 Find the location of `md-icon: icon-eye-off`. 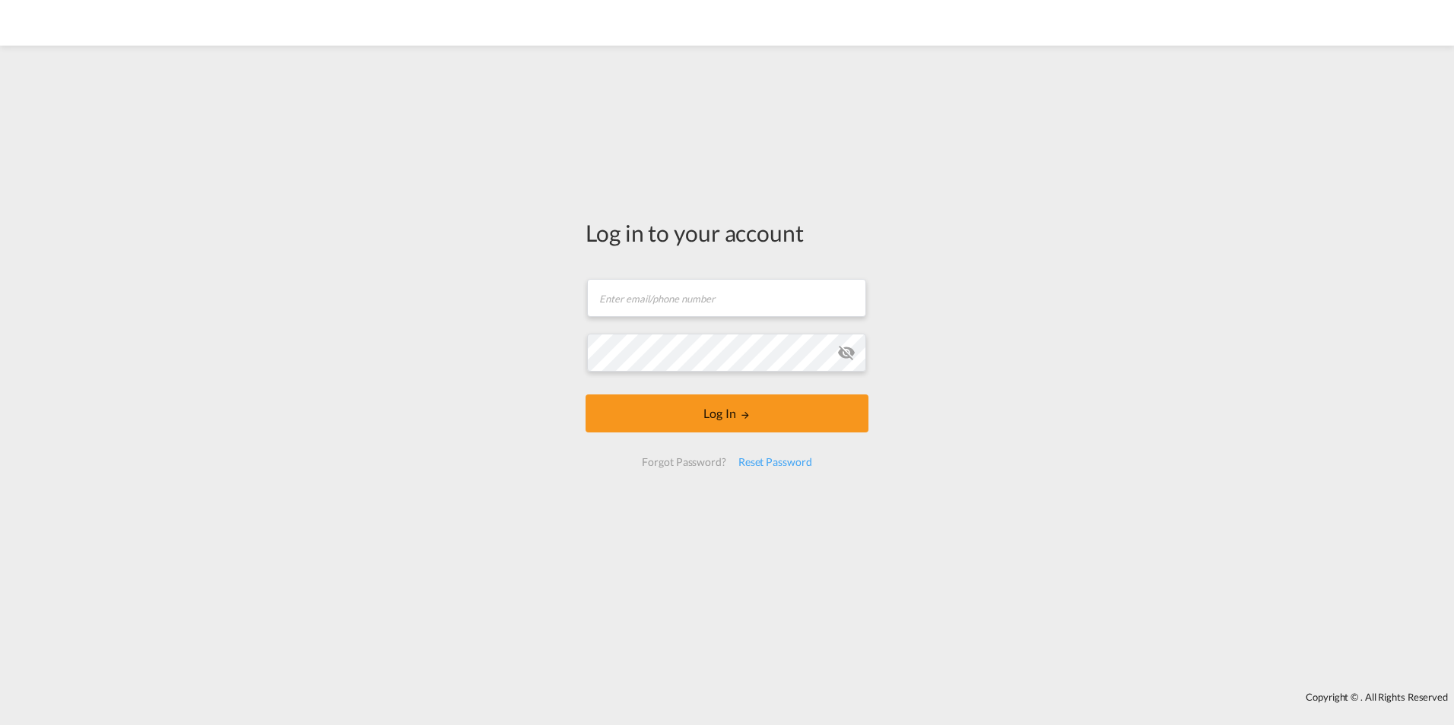

md-icon: icon-eye-off is located at coordinates (846, 353).